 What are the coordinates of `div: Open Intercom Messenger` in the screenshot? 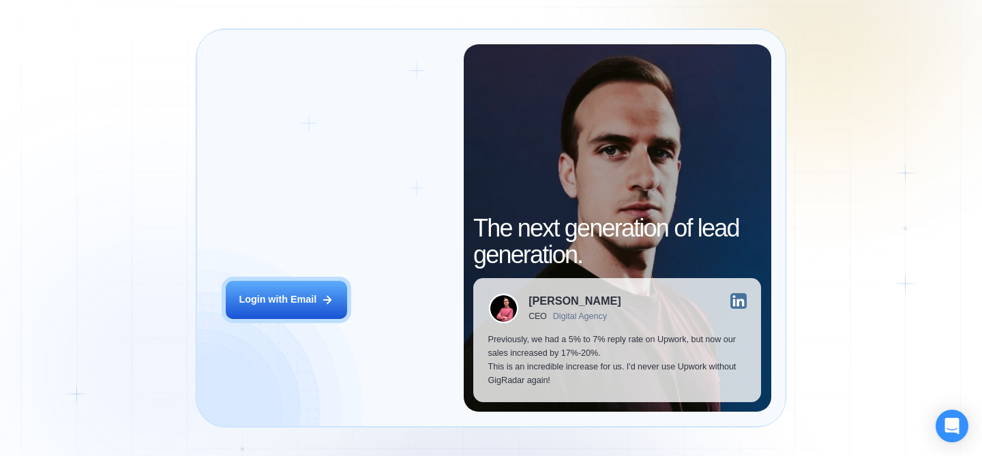 It's located at (952, 426).